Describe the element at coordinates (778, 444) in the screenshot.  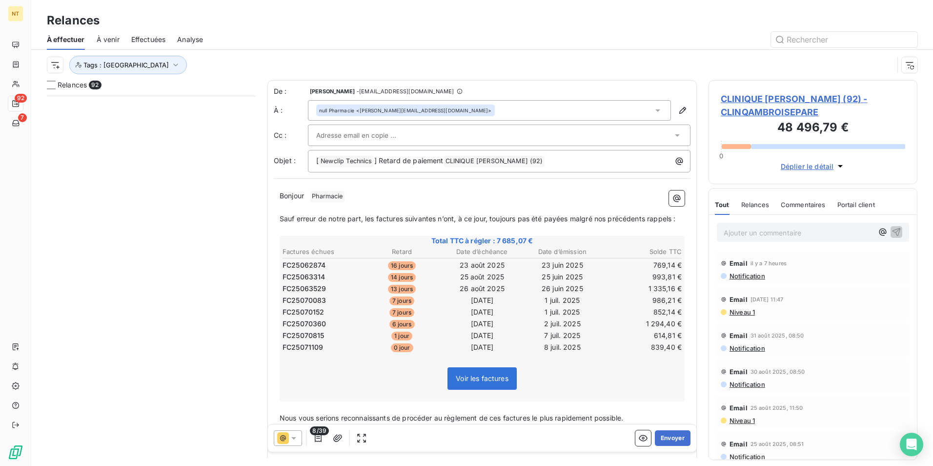
I see `span: 25 août 2025, 08:51` at that location.